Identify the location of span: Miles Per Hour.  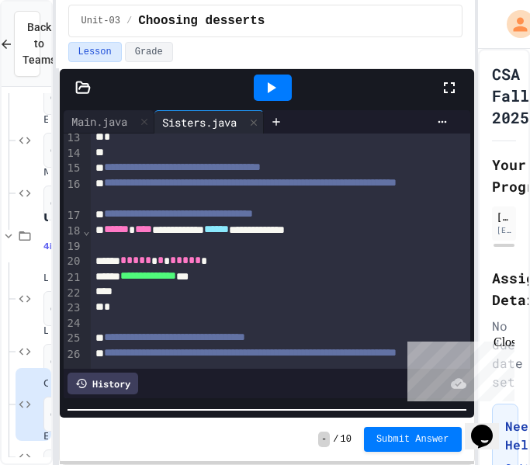
(46, 172).